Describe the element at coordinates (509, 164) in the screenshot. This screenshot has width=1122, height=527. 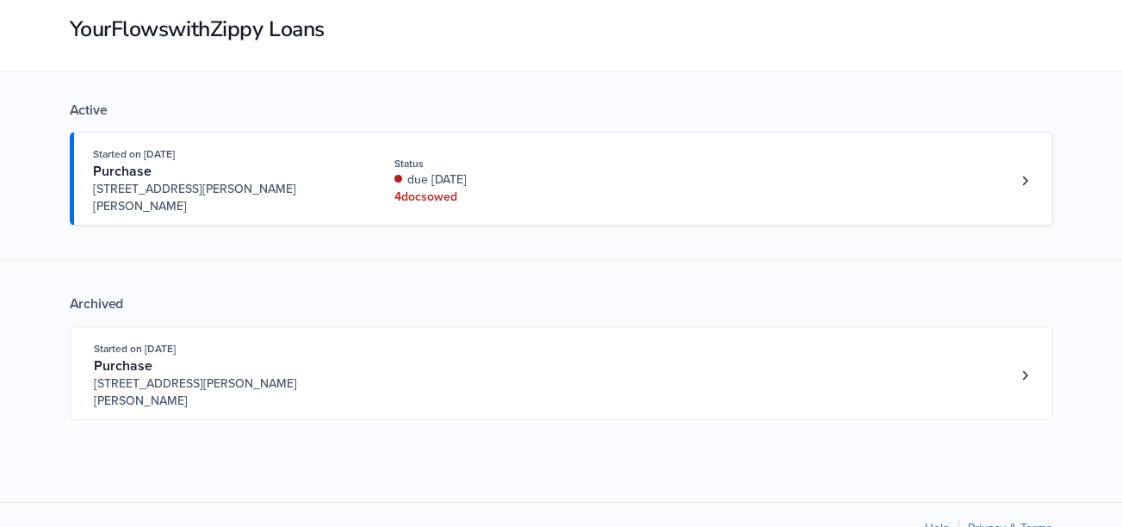
I see `div: Status` at that location.